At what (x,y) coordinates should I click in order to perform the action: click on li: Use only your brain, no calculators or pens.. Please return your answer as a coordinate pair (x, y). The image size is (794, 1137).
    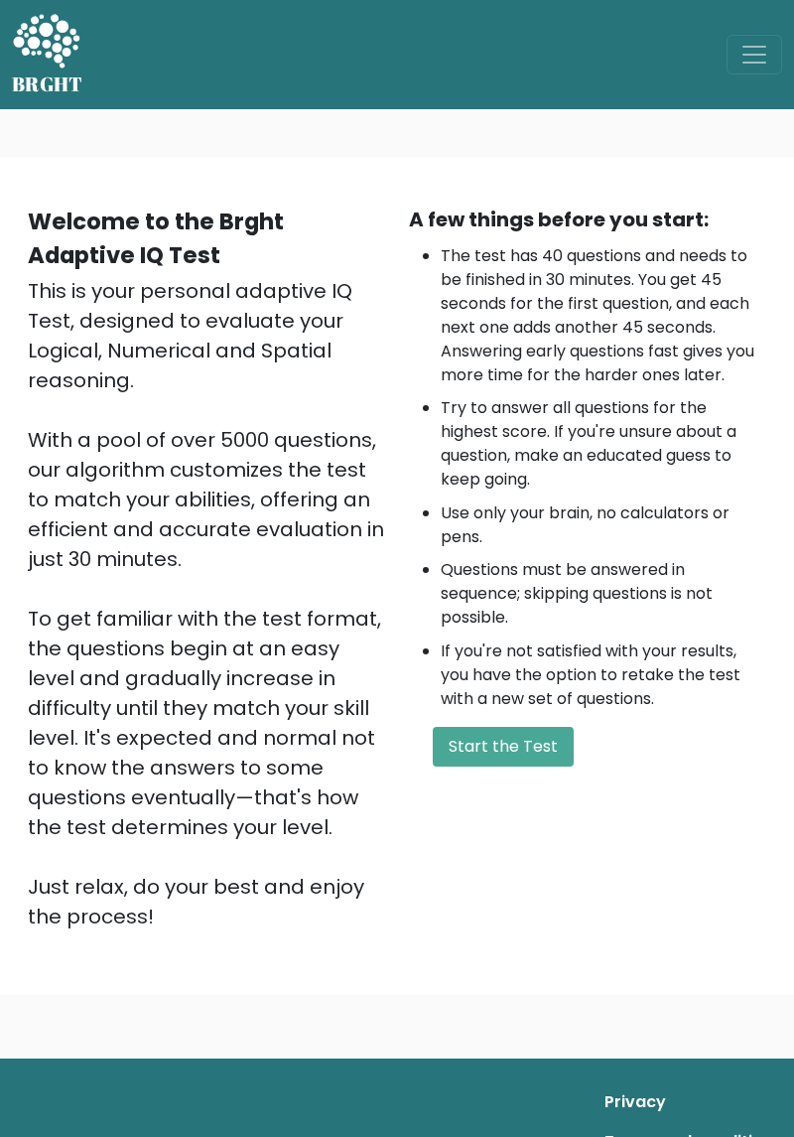
    Looking at the image, I should click on (604, 525).